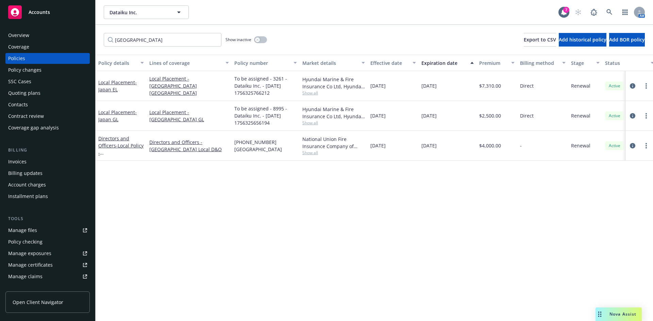  Describe the element at coordinates (48, 242) in the screenshot. I see `a: Policy checking` at that location.